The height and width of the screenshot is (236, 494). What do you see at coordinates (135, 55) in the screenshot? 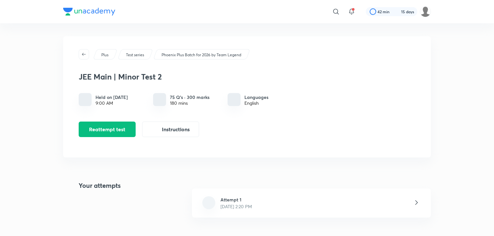
I see `p: Test series` at bounding box center [135, 55].